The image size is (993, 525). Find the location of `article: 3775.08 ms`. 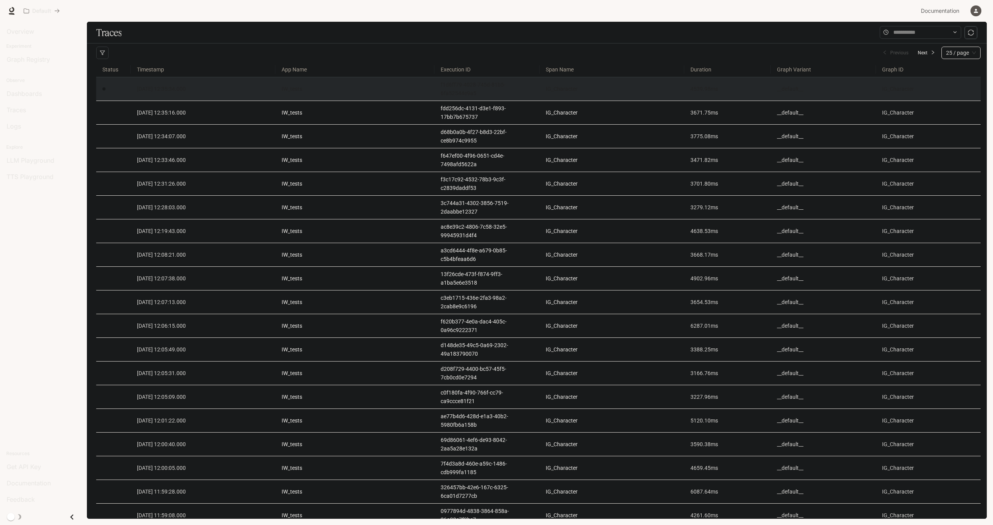

article: 3775.08 ms is located at coordinates (728, 136).